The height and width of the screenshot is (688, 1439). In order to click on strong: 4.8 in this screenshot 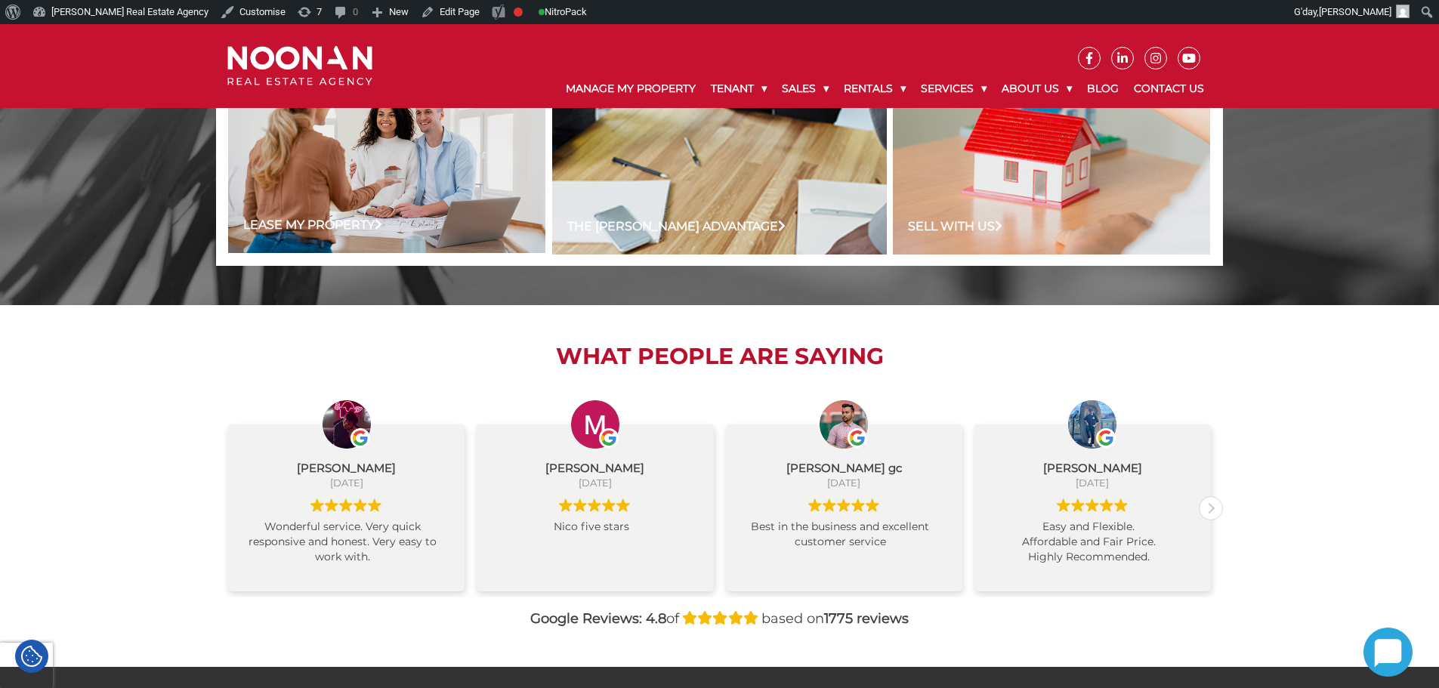, I will do `click(656, 619)`.